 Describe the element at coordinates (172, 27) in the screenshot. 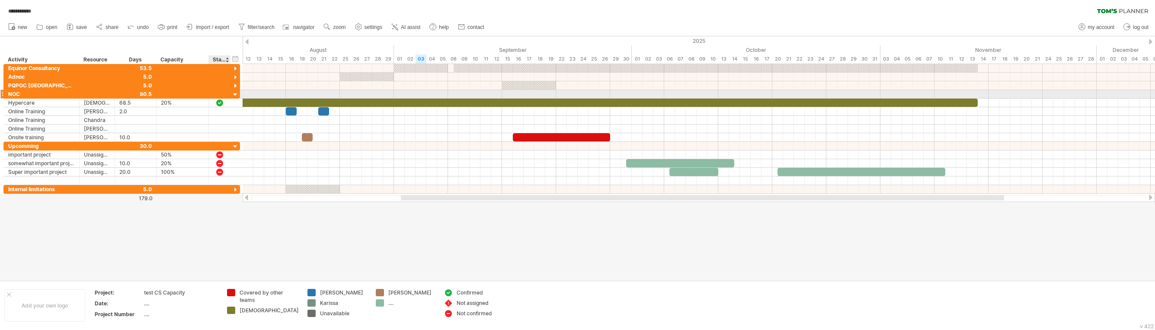

I see `span: print` at that location.